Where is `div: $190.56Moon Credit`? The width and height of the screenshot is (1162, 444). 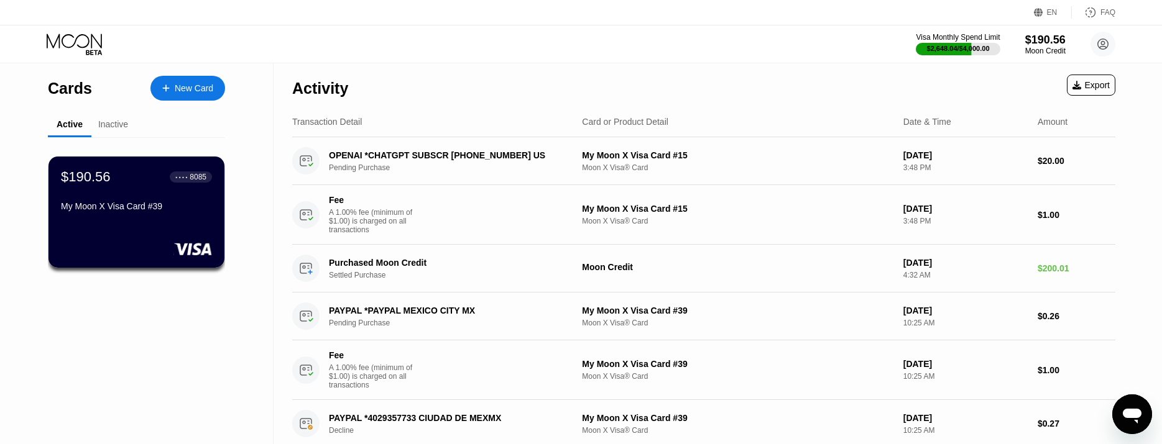 div: $190.56Moon Credit is located at coordinates (1045, 44).